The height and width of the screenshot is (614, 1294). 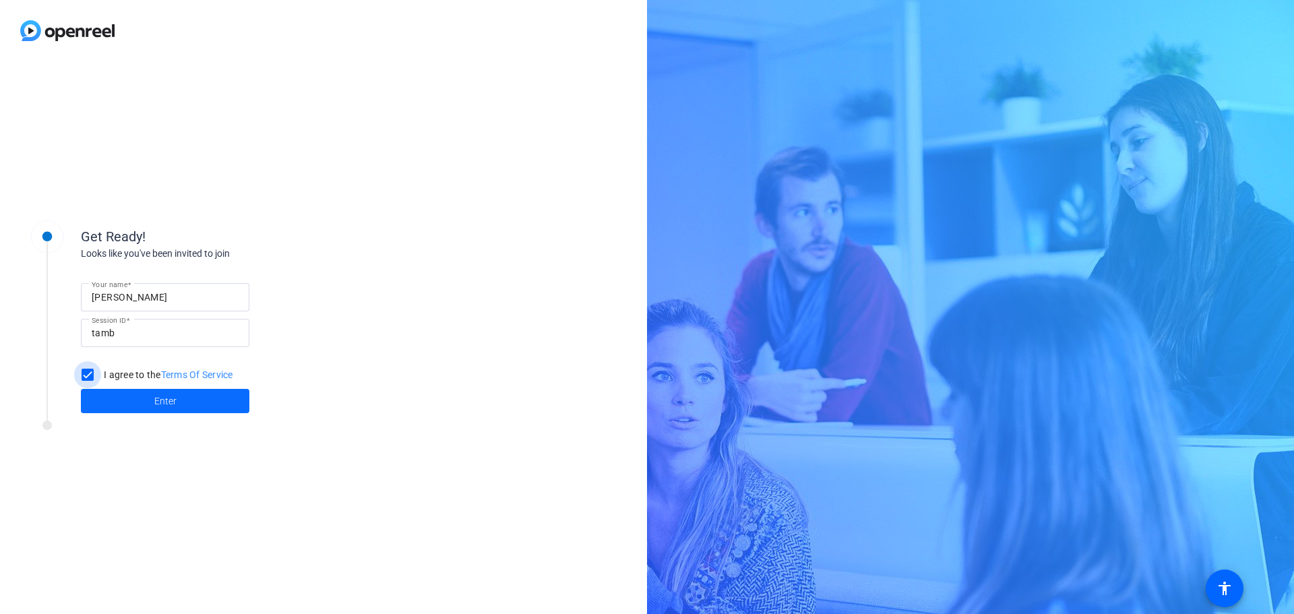 What do you see at coordinates (167, 375) in the screenshot?
I see `label: I agree to the` at bounding box center [167, 375].